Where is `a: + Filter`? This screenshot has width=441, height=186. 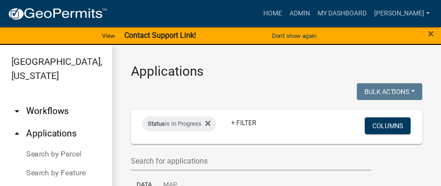 a: + Filter is located at coordinates (244, 123).